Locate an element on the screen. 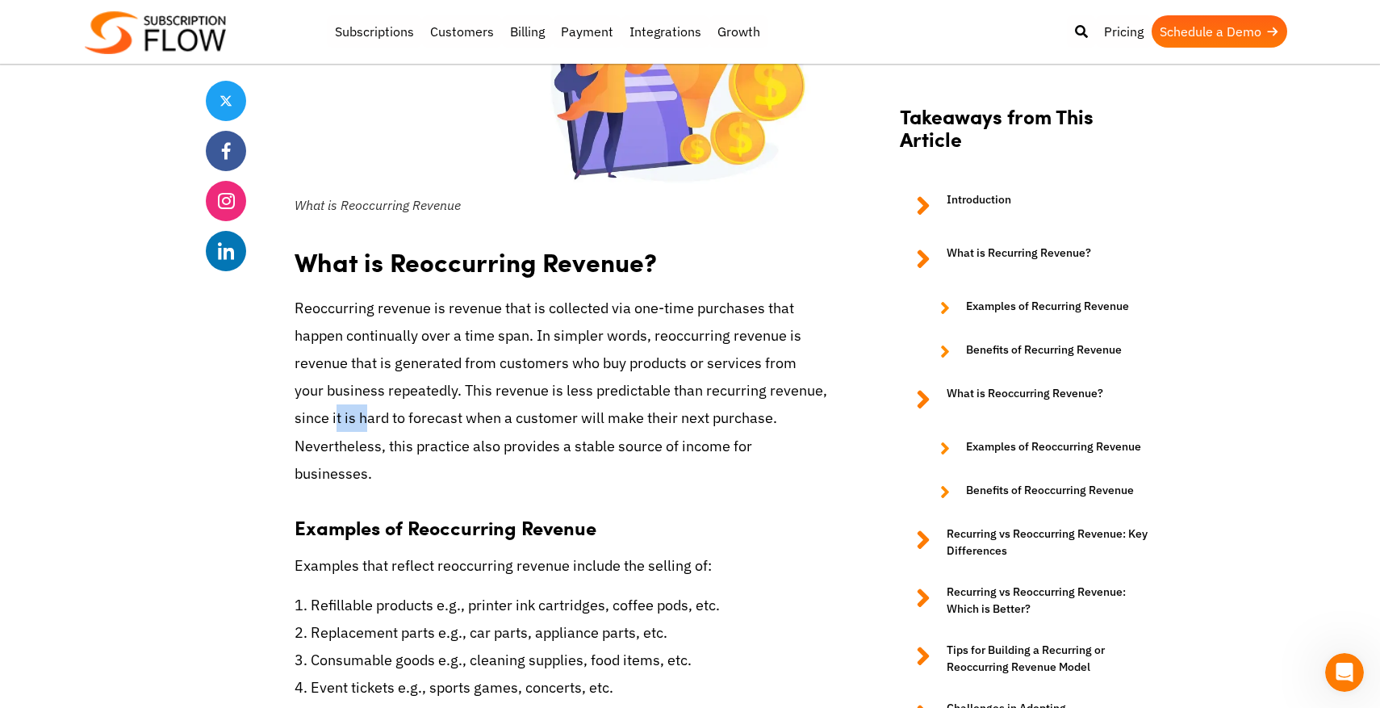 This screenshot has height=708, width=1380. p: Examples that reflect reoccurring revenue include the selling of: is located at coordinates (561, 566).